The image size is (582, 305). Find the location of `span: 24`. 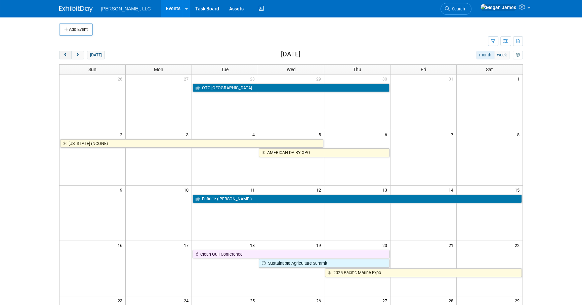

span: 24 is located at coordinates (187, 301).